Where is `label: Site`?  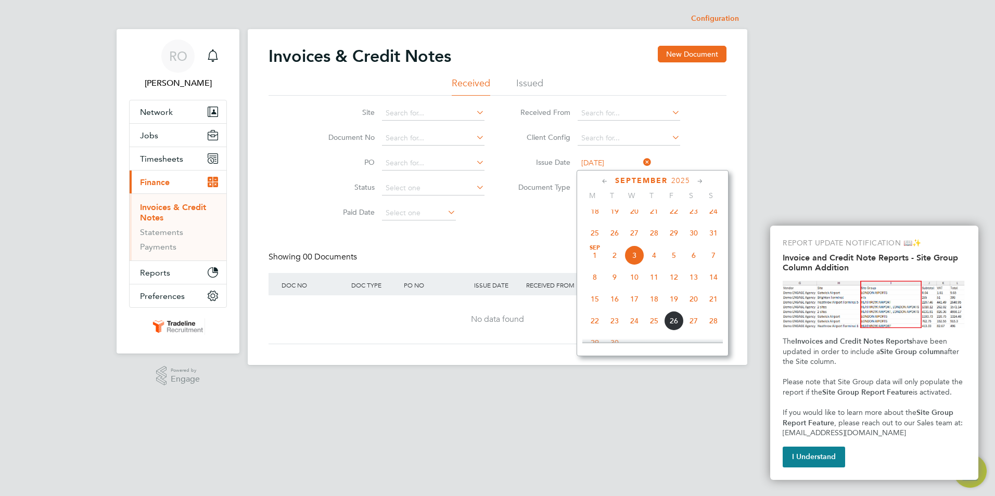
label: Site is located at coordinates (344, 112).